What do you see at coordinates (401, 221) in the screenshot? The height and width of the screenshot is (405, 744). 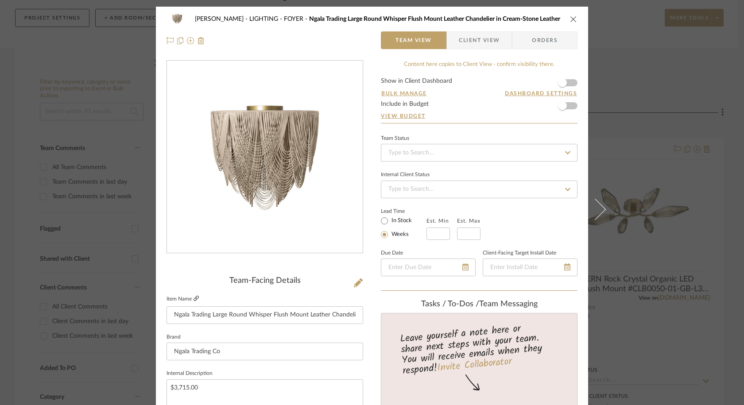 I see `label: In Stock` at bounding box center [401, 221].